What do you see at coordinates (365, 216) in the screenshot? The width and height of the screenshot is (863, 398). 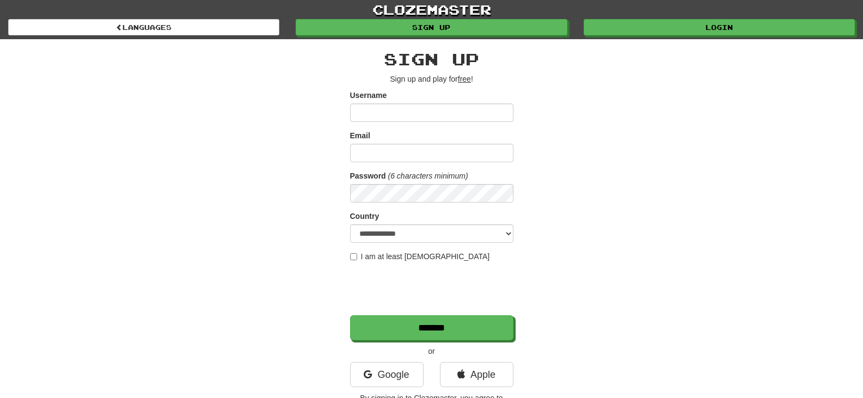 I see `label: Country` at bounding box center [365, 216].